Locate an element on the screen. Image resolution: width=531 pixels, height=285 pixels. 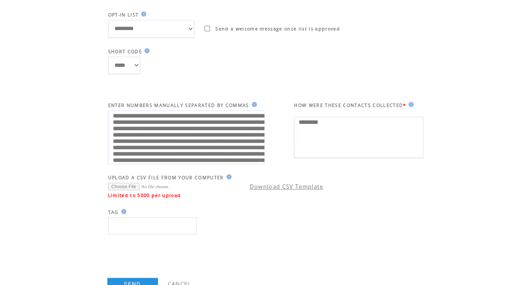
span: SHORT CODE is located at coordinates (125, 52).